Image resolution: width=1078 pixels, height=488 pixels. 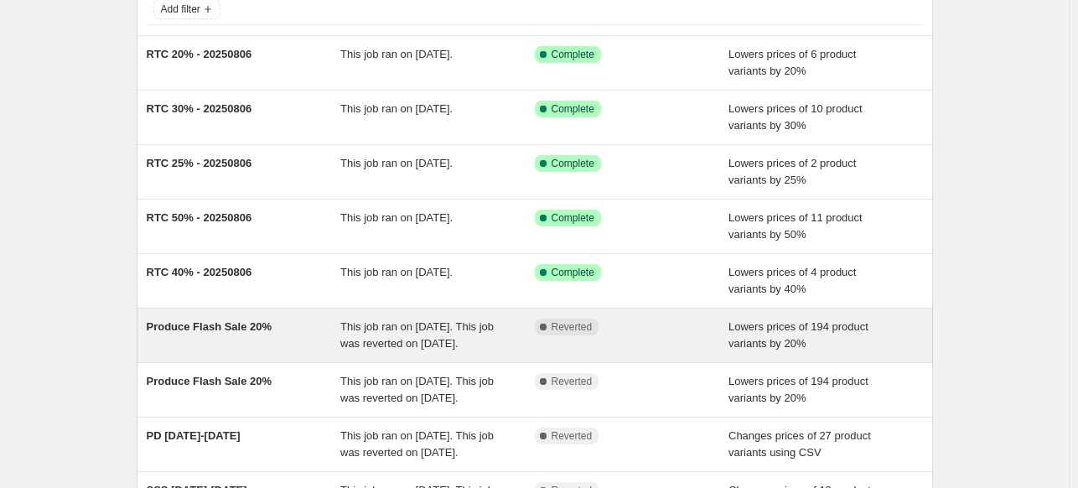 What do you see at coordinates (199, 163) in the screenshot?
I see `span: RTC 25% - 20250806` at bounding box center [199, 163].